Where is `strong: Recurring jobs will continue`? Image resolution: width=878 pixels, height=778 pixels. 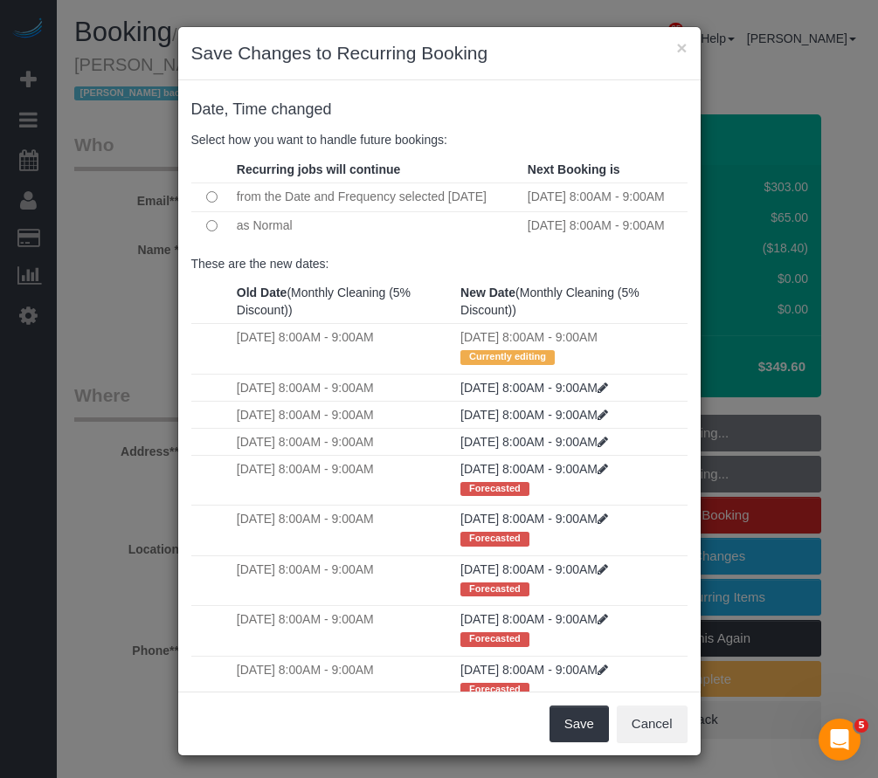
strong: Recurring jobs will continue is located at coordinates (318, 169).